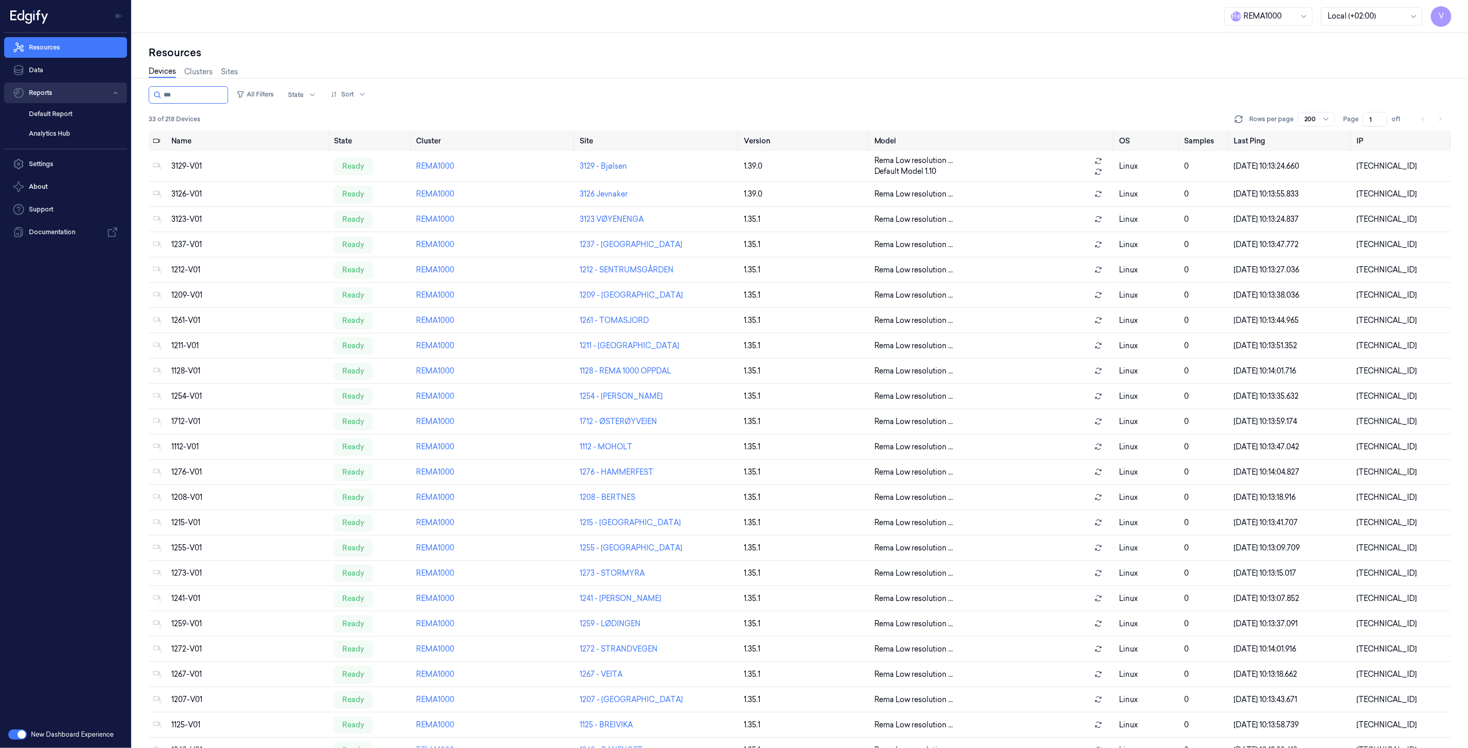 Image resolution: width=1468 pixels, height=748 pixels. What do you see at coordinates (248, 396) in the screenshot?
I see `div: 1254-V01` at bounding box center [248, 396].